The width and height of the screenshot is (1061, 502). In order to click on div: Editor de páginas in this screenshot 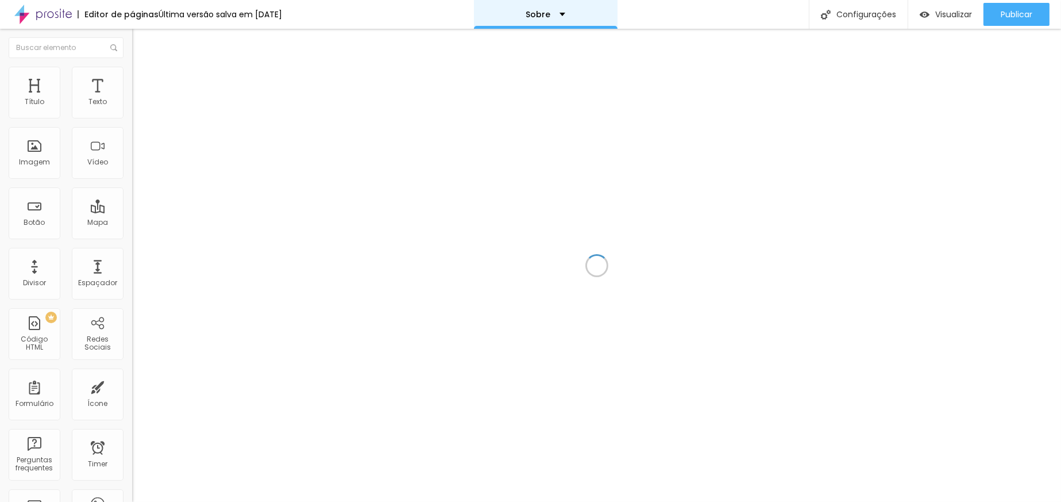, I will do `click(118, 14)`.